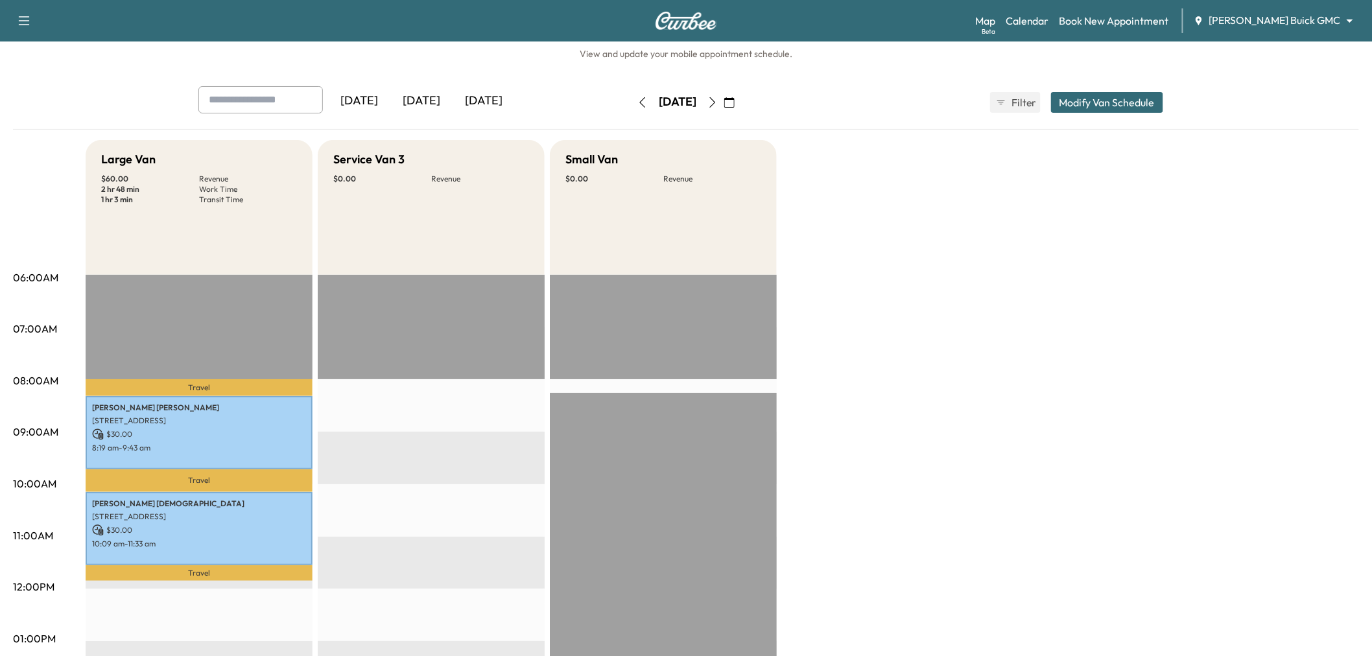  Describe the element at coordinates (1015, 102) in the screenshot. I see `button: Filter` at that location.